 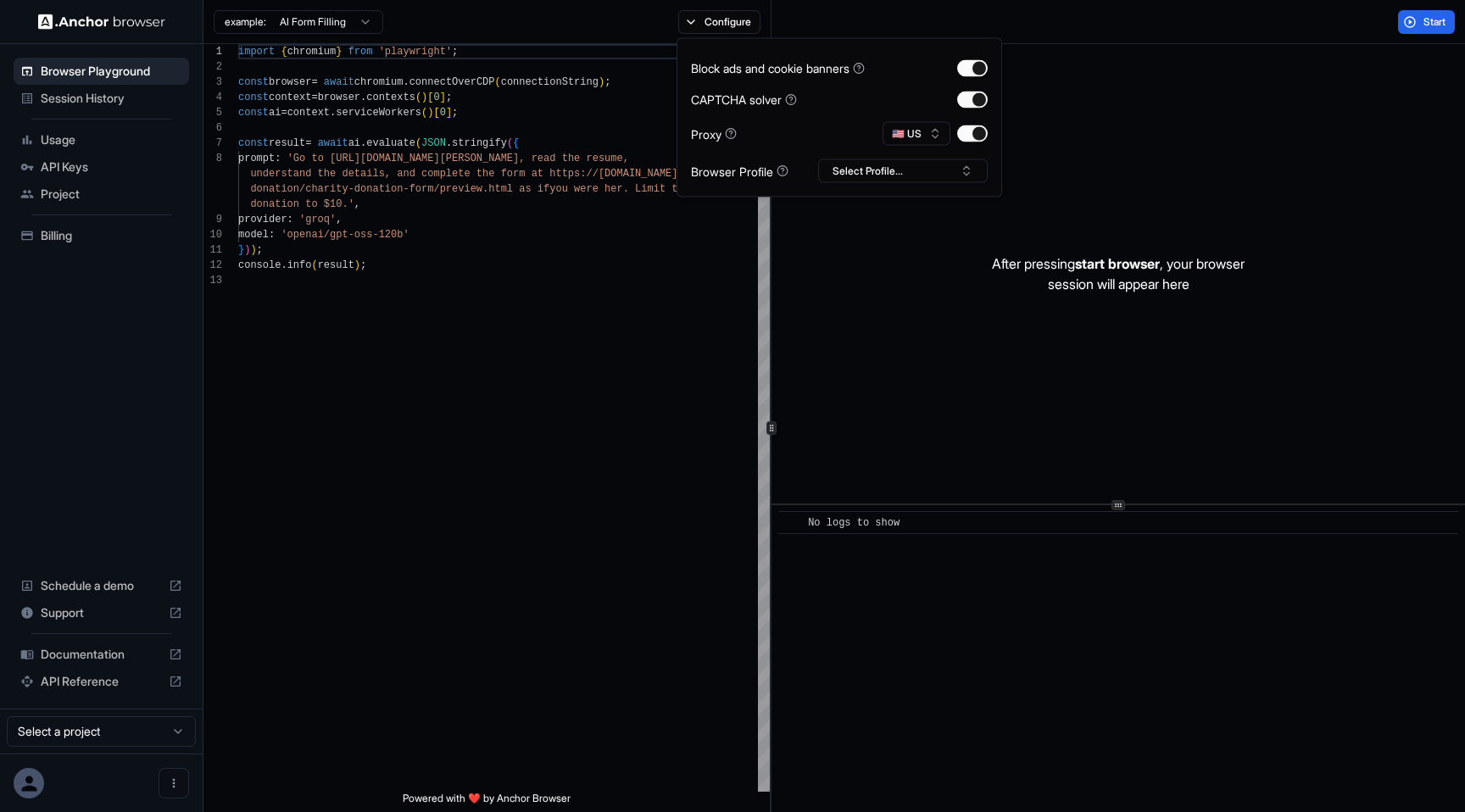 What do you see at coordinates (100, 236) in the screenshot?
I see `div: Billing` at bounding box center [100, 236].